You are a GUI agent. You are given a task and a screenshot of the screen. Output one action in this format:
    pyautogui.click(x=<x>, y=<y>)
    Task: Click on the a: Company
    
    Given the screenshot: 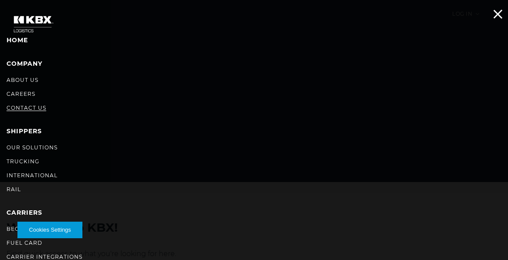 What is the action you would take?
    pyautogui.click(x=24, y=64)
    